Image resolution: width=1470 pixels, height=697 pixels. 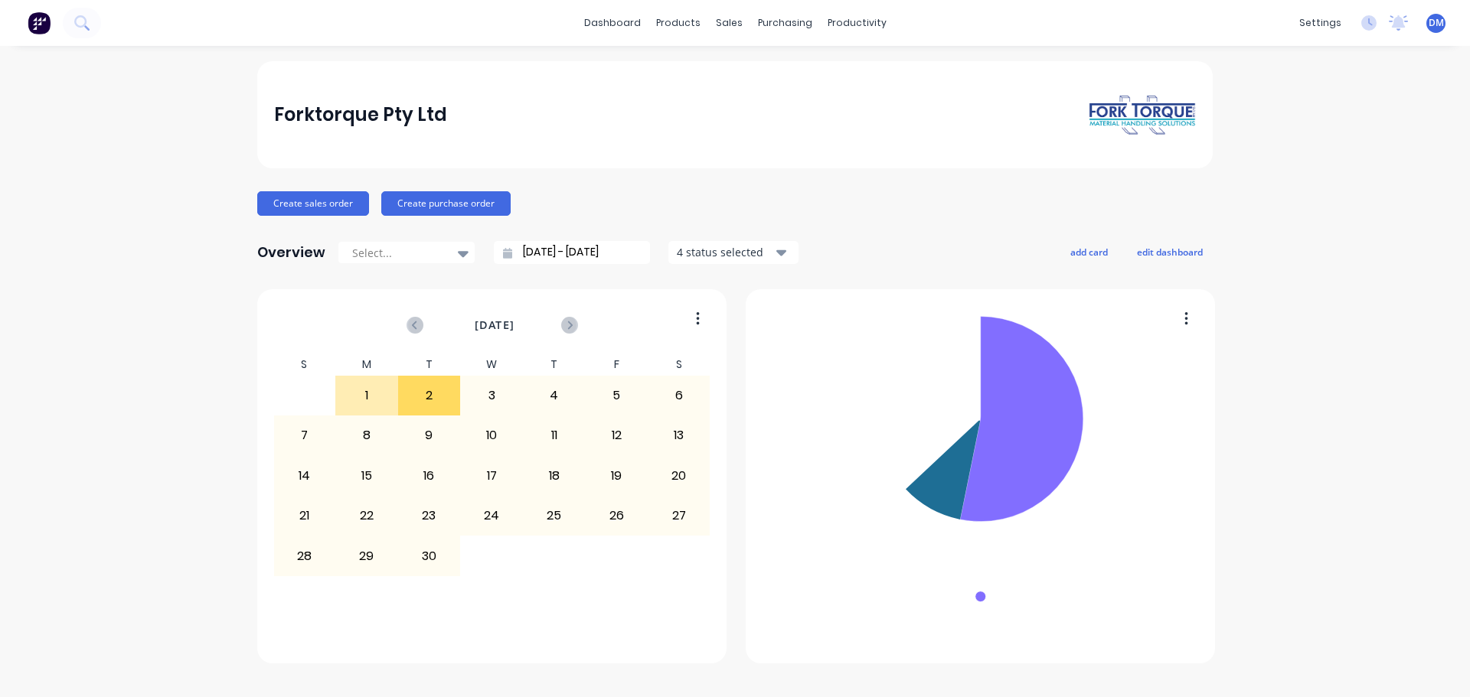 What do you see at coordinates (367, 396) in the screenshot?
I see `div: 1` at bounding box center [367, 396].